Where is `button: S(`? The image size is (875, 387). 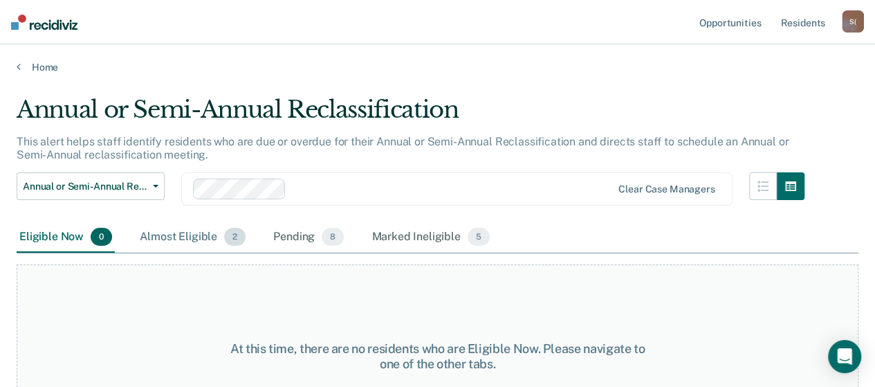
button: S( is located at coordinates (853, 21).